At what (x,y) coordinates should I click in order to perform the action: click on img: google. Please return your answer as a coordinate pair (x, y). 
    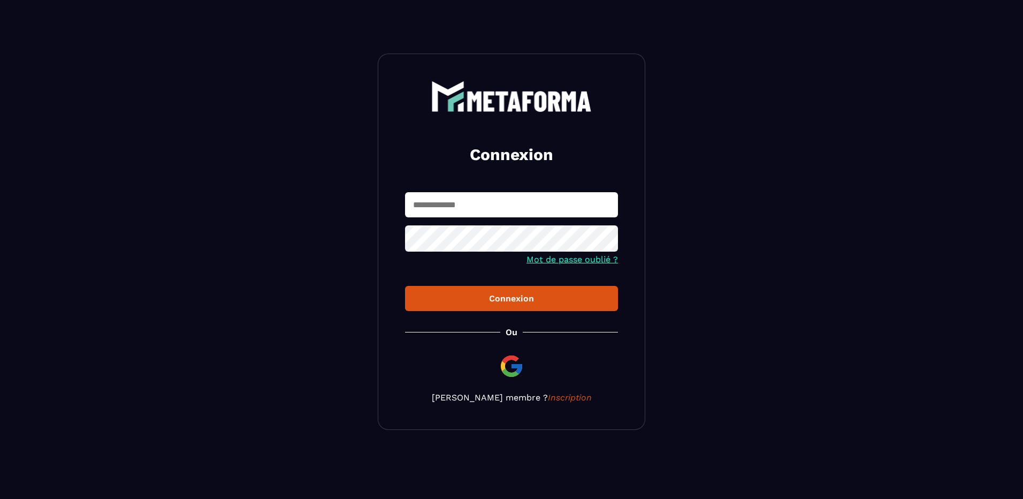
    Looking at the image, I should click on (511, 366).